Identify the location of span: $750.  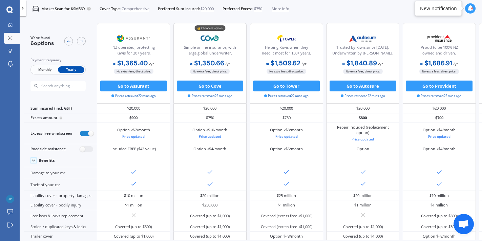
(258, 9).